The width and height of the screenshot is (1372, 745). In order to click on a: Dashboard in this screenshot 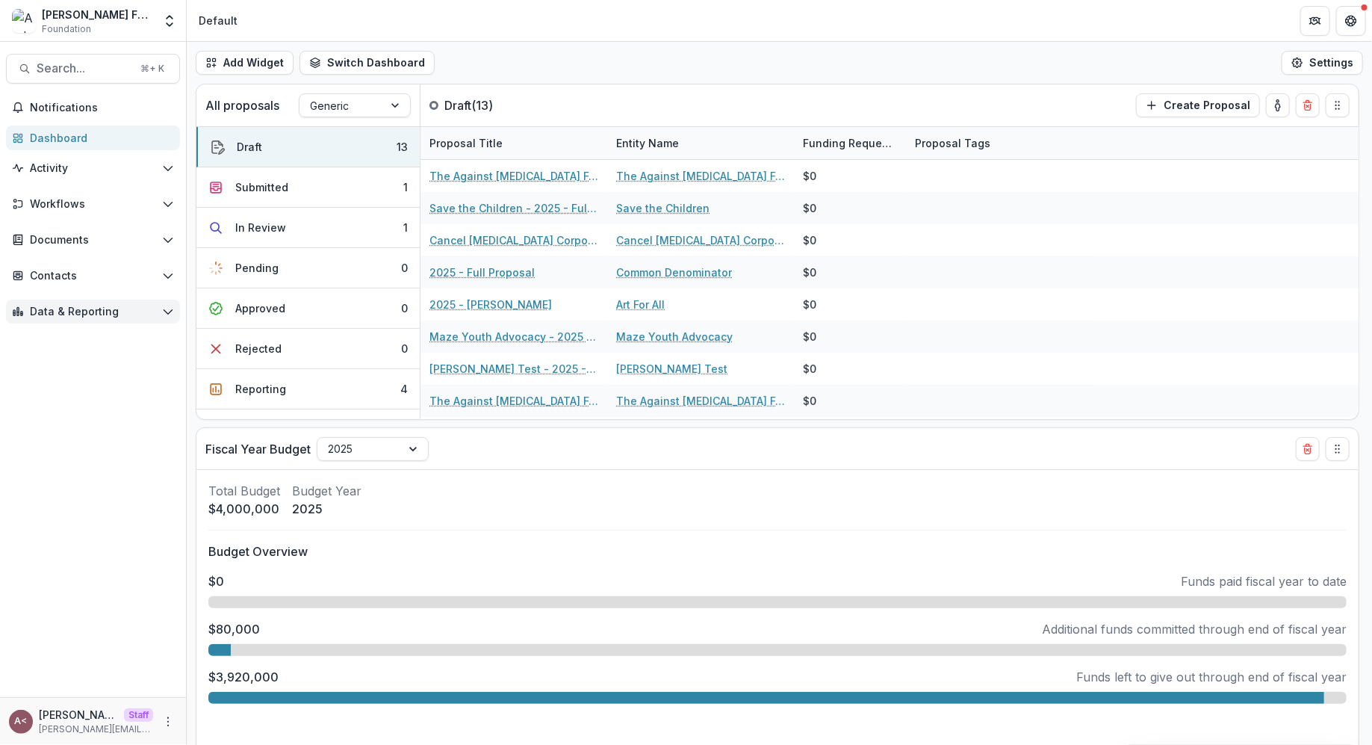, I will do `click(93, 137)`.